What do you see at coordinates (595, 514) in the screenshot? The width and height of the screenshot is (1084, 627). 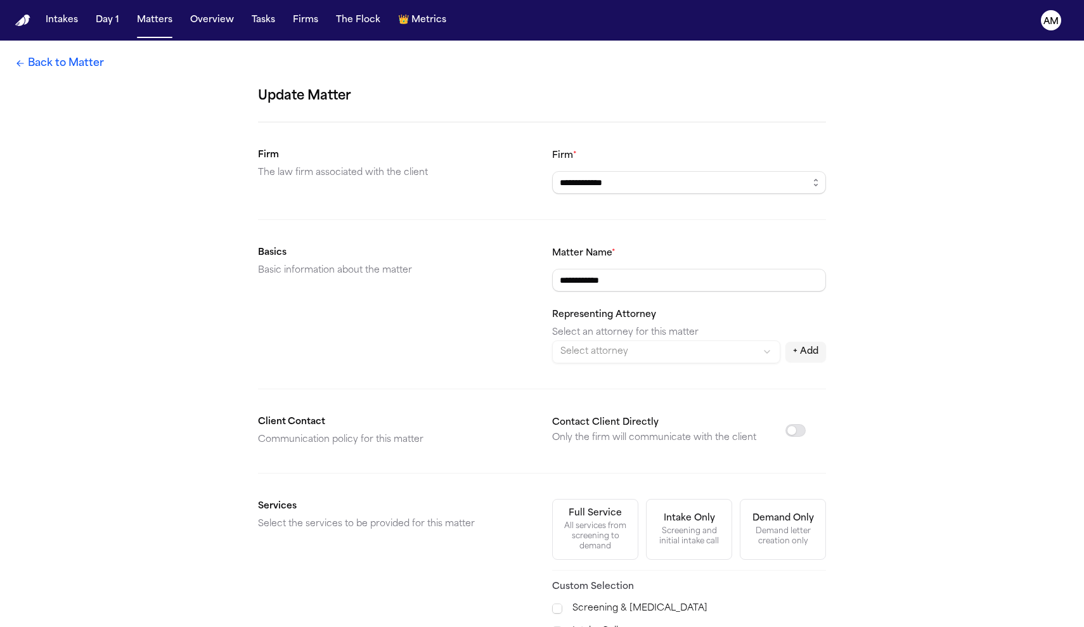 I see `div: Full Service` at bounding box center [595, 514].